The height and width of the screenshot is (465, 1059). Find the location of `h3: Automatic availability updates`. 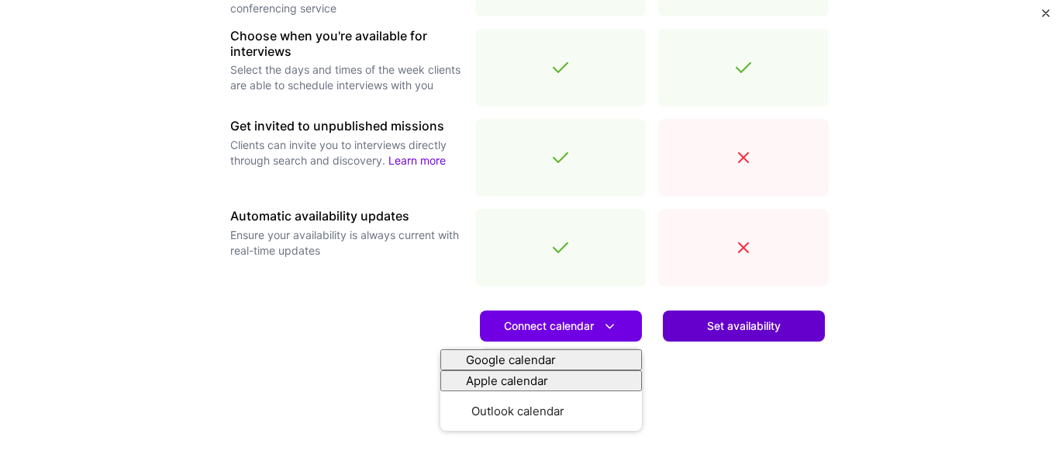

h3: Automatic availability updates is located at coordinates (347, 216).